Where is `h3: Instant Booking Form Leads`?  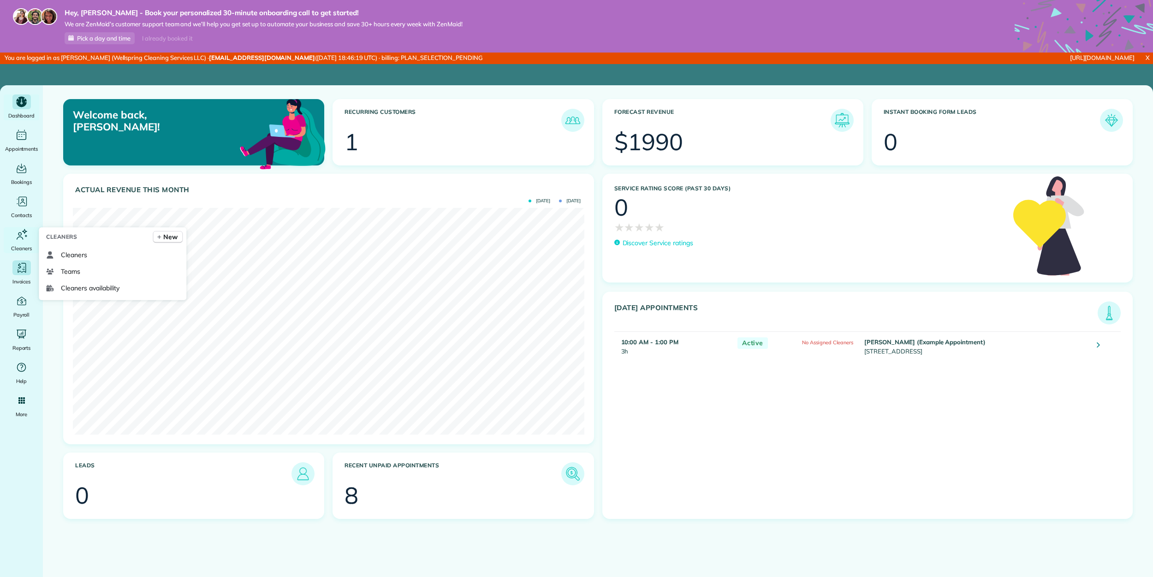 h3: Instant Booking Form Leads is located at coordinates (992, 120).